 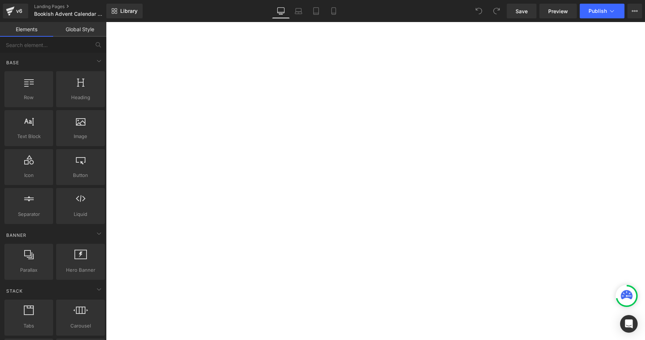 I want to click on div: Open Intercom Messenger, so click(x=629, y=323).